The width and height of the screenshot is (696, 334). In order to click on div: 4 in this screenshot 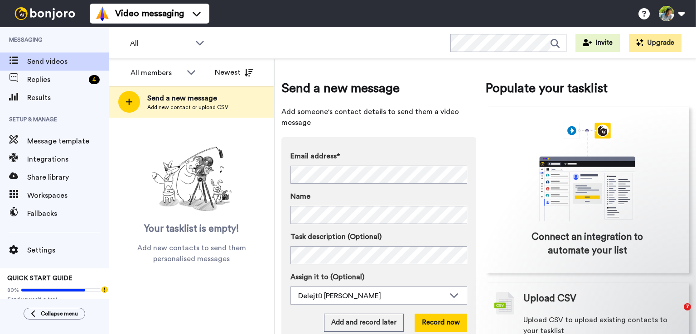, I will do `click(94, 80)`.